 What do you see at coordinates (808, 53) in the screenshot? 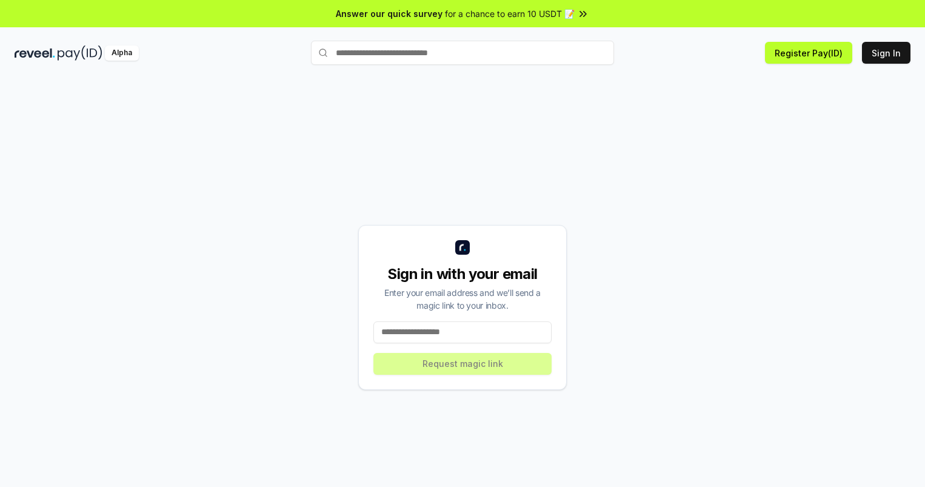
I see `button: Register Pay(ID)` at bounding box center [808, 53].